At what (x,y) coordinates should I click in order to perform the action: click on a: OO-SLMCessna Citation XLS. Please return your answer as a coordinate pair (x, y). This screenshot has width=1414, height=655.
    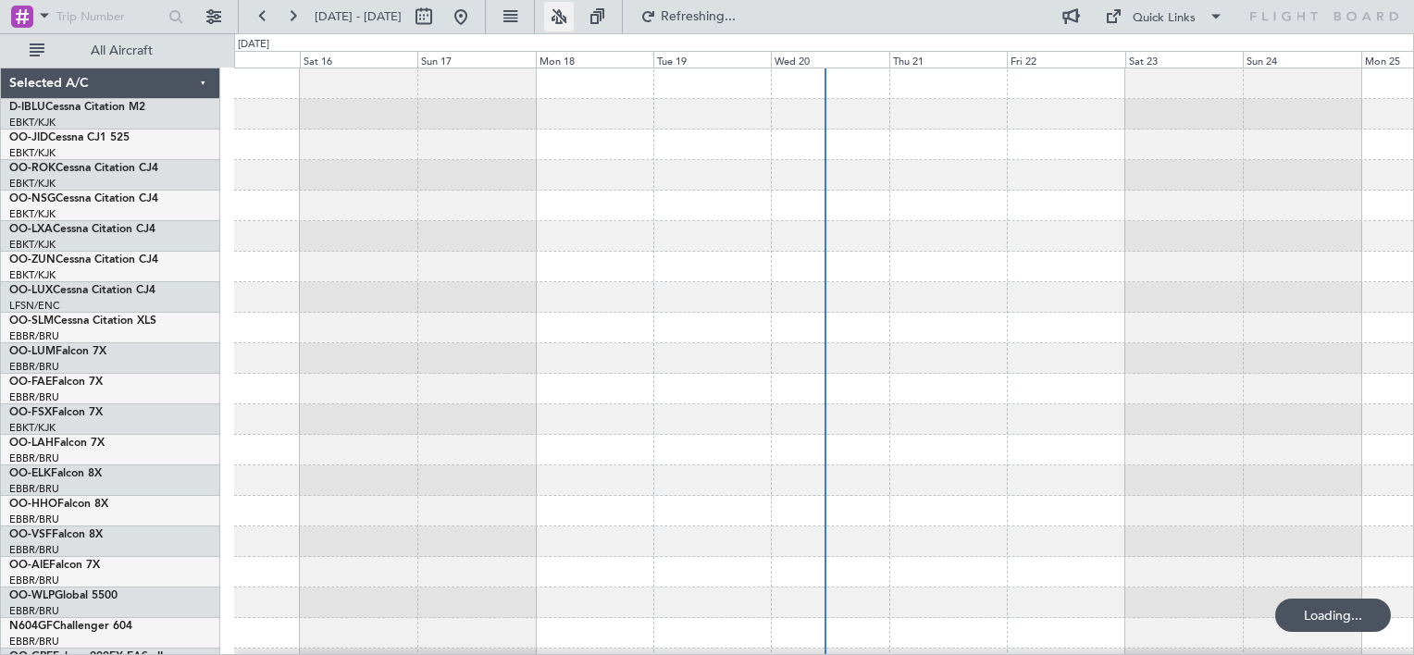
    Looking at the image, I should click on (82, 321).